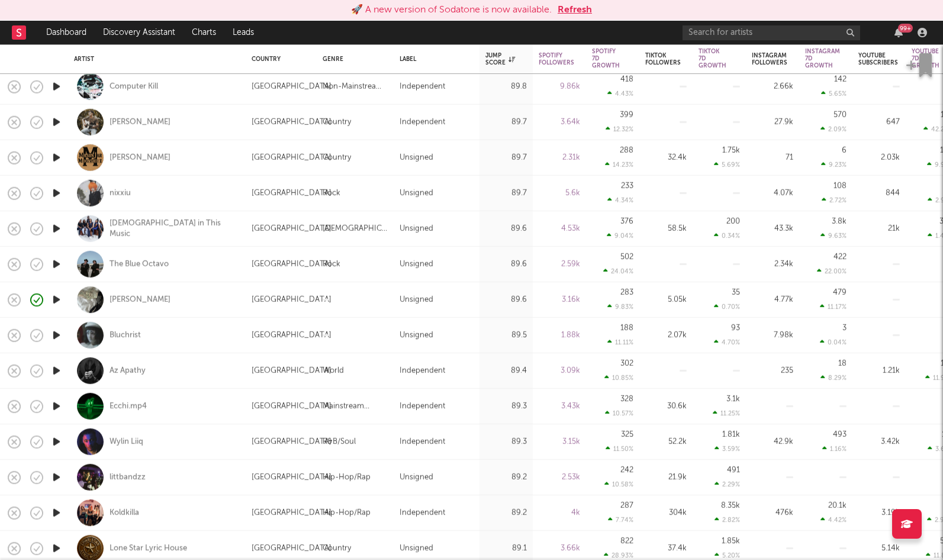  Describe the element at coordinates (618, 271) in the screenshot. I see `div: 24.04 %` at that location.